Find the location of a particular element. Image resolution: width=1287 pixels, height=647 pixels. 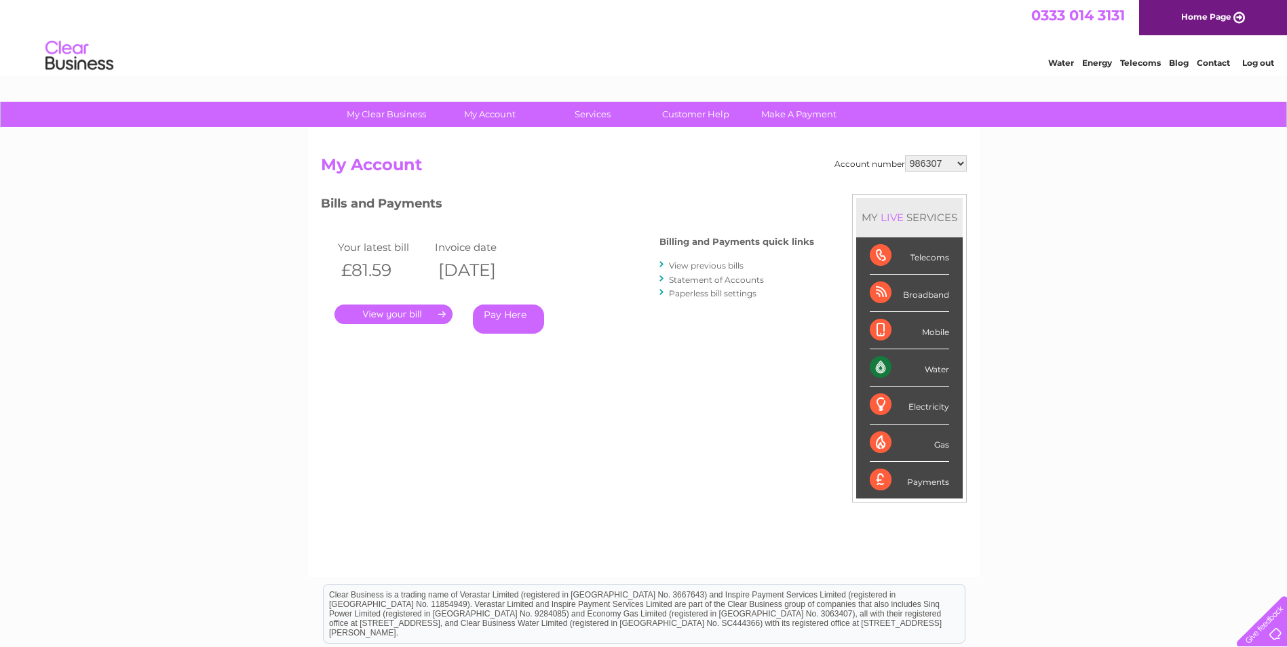

h4: Billing and Payments quick links is located at coordinates (737, 242).